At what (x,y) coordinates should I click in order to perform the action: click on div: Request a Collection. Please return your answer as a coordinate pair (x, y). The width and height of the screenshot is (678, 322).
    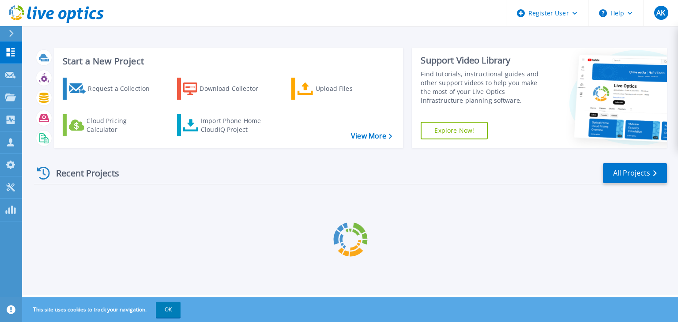
    Looking at the image, I should click on (123, 89).